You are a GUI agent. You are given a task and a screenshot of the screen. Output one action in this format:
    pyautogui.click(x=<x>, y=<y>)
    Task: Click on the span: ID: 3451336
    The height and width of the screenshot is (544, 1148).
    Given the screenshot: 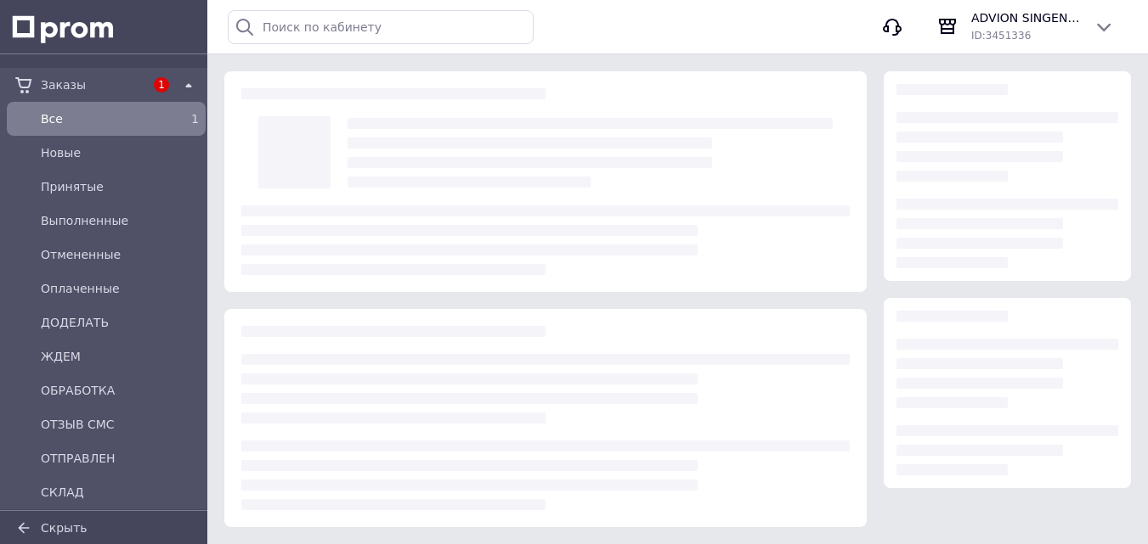 What is the action you would take?
    pyautogui.click(x=1001, y=36)
    